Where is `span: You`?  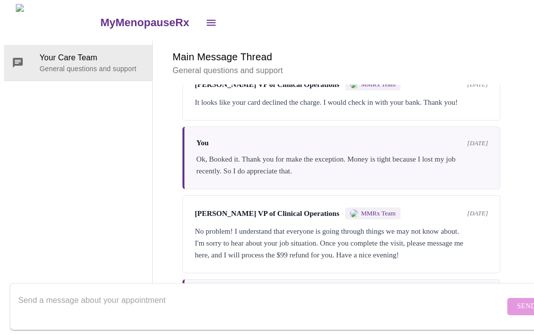
span: You is located at coordinates (202, 143).